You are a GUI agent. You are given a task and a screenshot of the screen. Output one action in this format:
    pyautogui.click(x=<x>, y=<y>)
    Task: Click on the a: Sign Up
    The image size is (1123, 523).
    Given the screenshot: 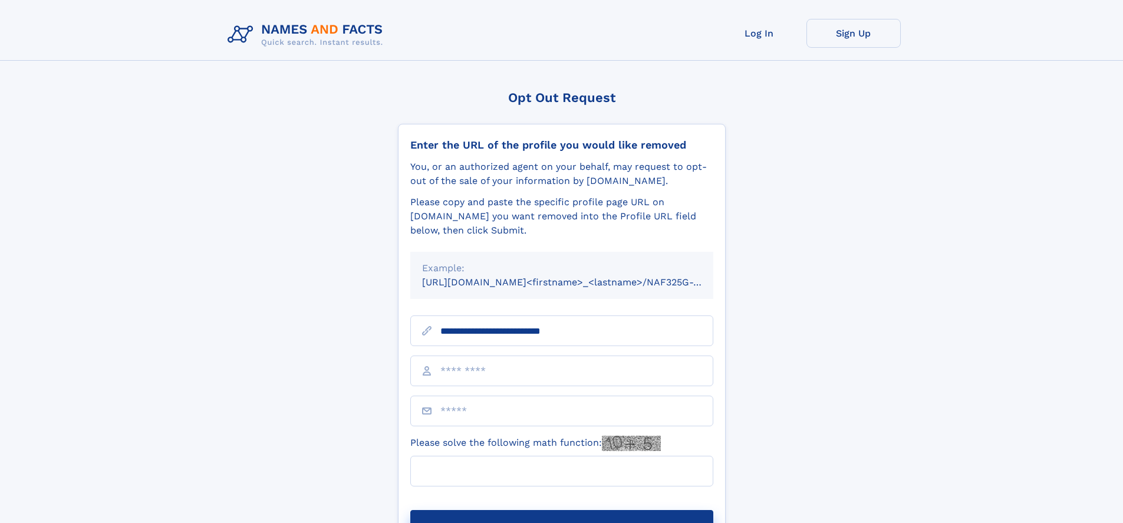 What is the action you would take?
    pyautogui.click(x=854, y=33)
    